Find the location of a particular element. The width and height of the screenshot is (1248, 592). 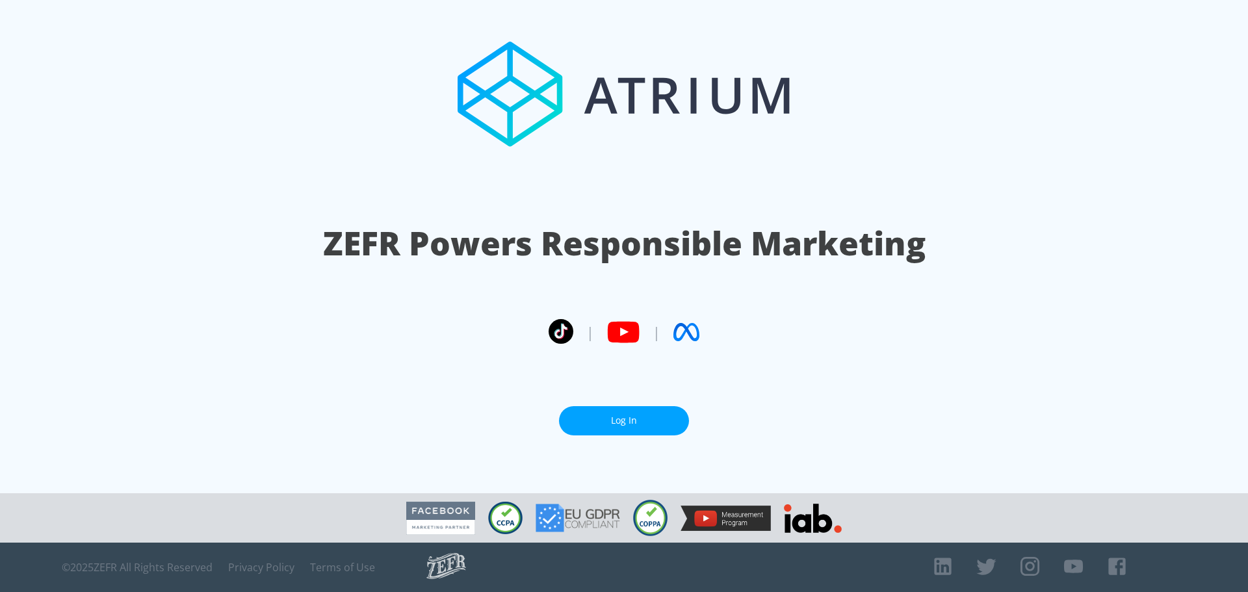

img: COPPA Compliant is located at coordinates (650, 518).